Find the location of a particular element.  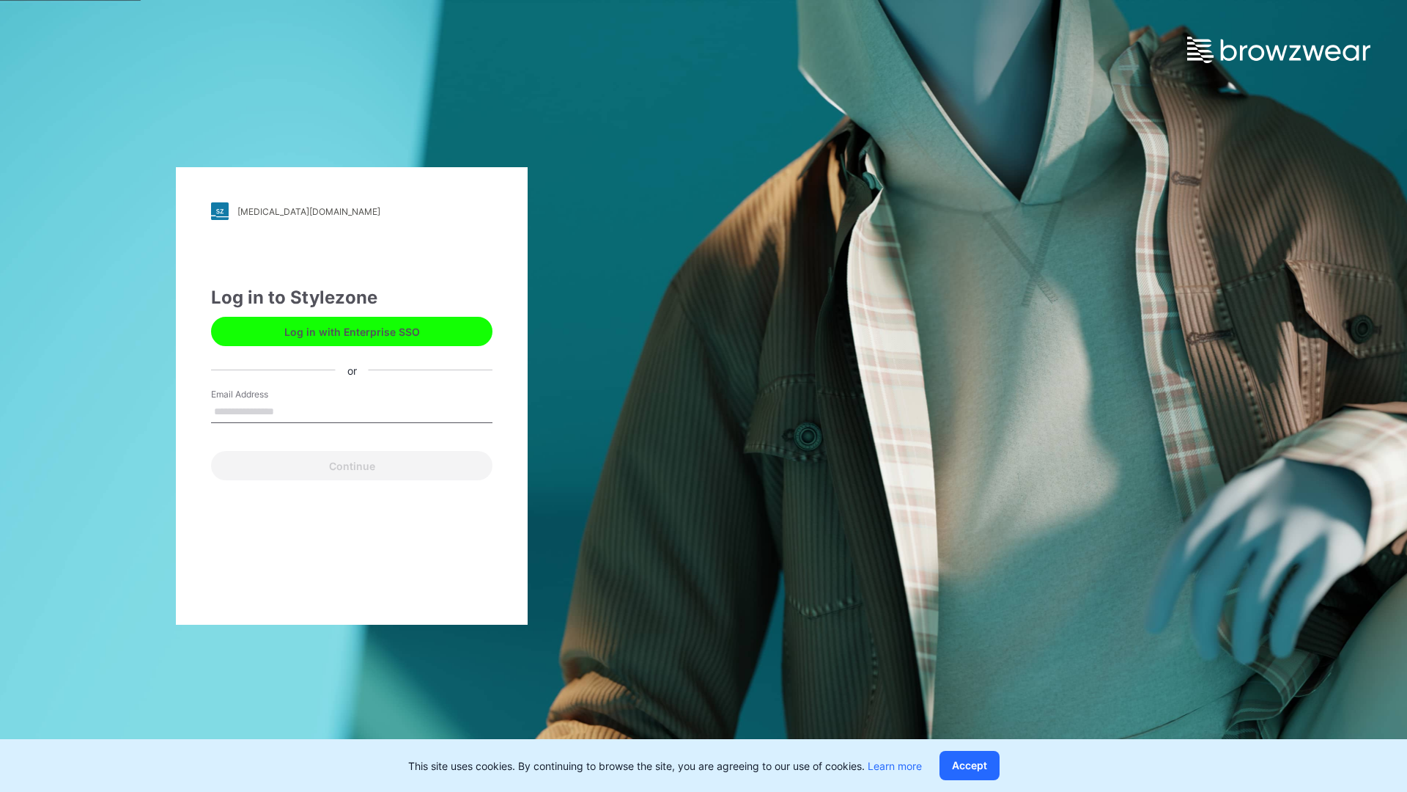

button: Accept is located at coordinates (970, 765).